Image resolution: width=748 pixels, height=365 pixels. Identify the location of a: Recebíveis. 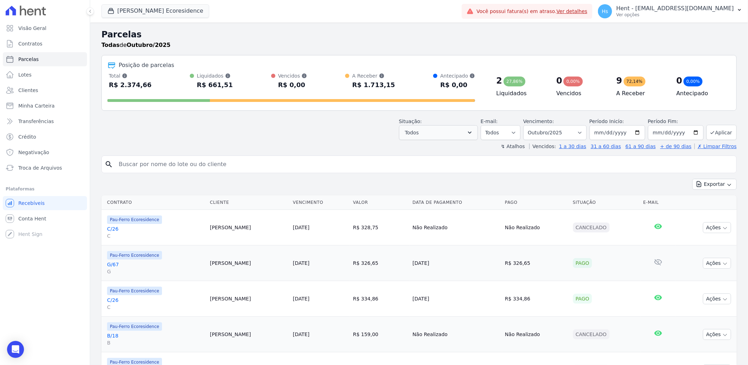
(45, 203).